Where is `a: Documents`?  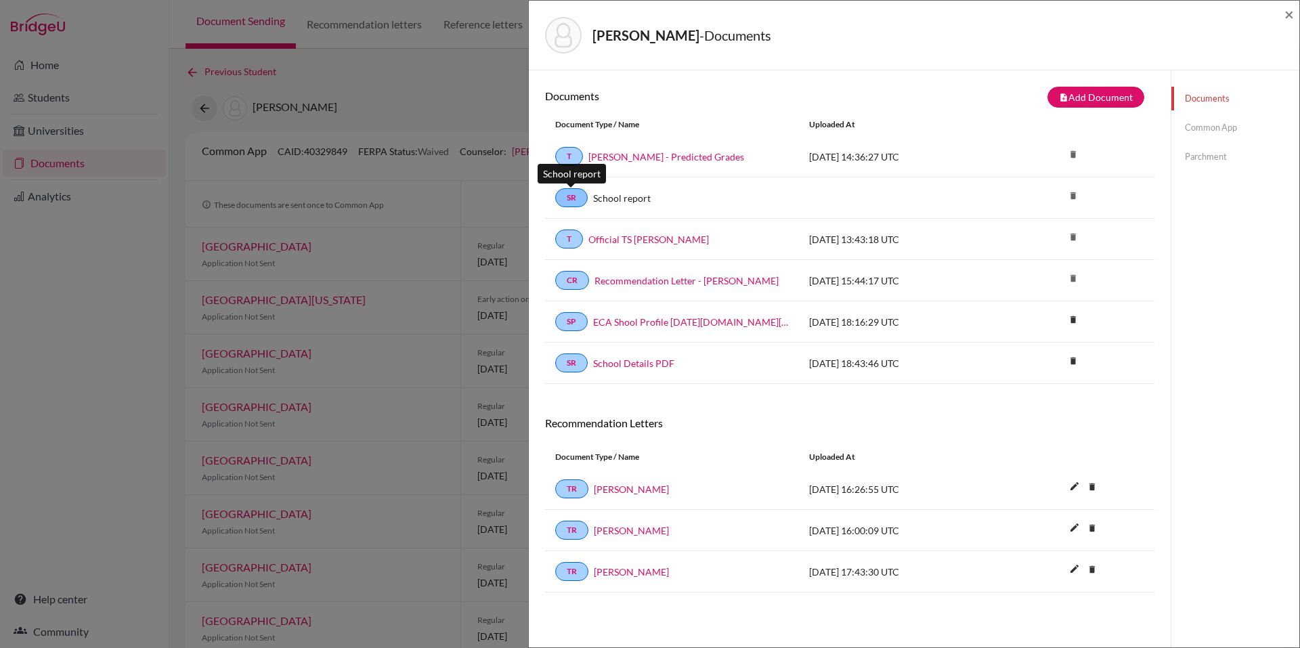 a: Documents is located at coordinates (1235, 98).